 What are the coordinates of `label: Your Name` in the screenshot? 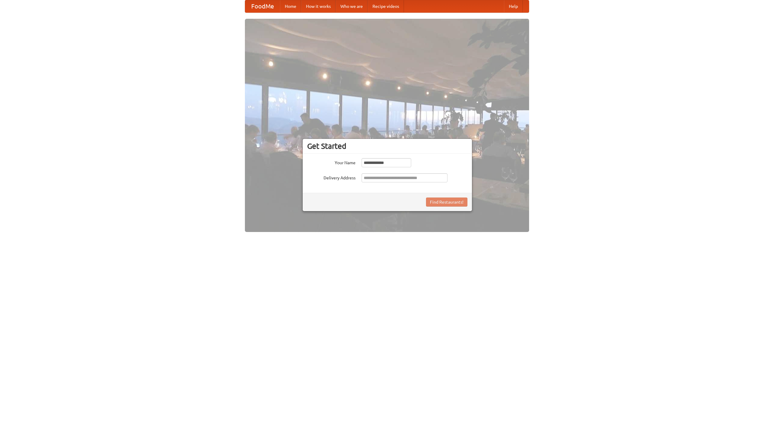 It's located at (331, 162).